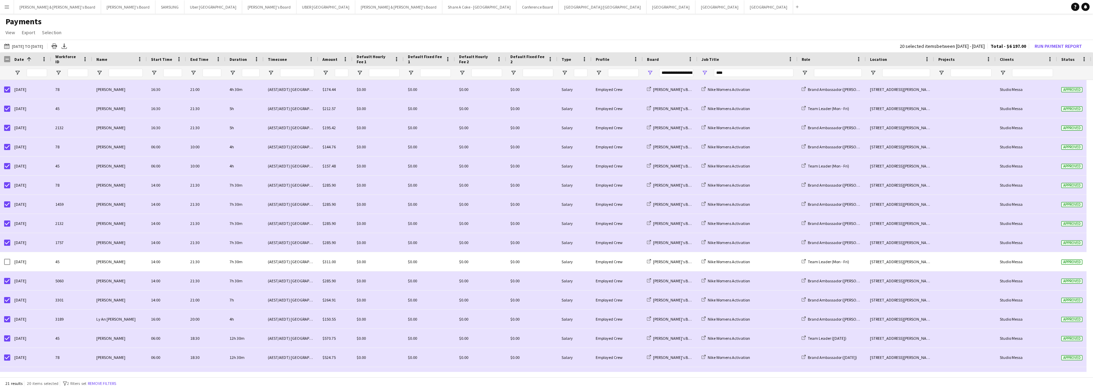 This screenshot has width=1093, height=389. What do you see at coordinates (206, 166) in the screenshot?
I see `div: 10:00` at bounding box center [206, 166].